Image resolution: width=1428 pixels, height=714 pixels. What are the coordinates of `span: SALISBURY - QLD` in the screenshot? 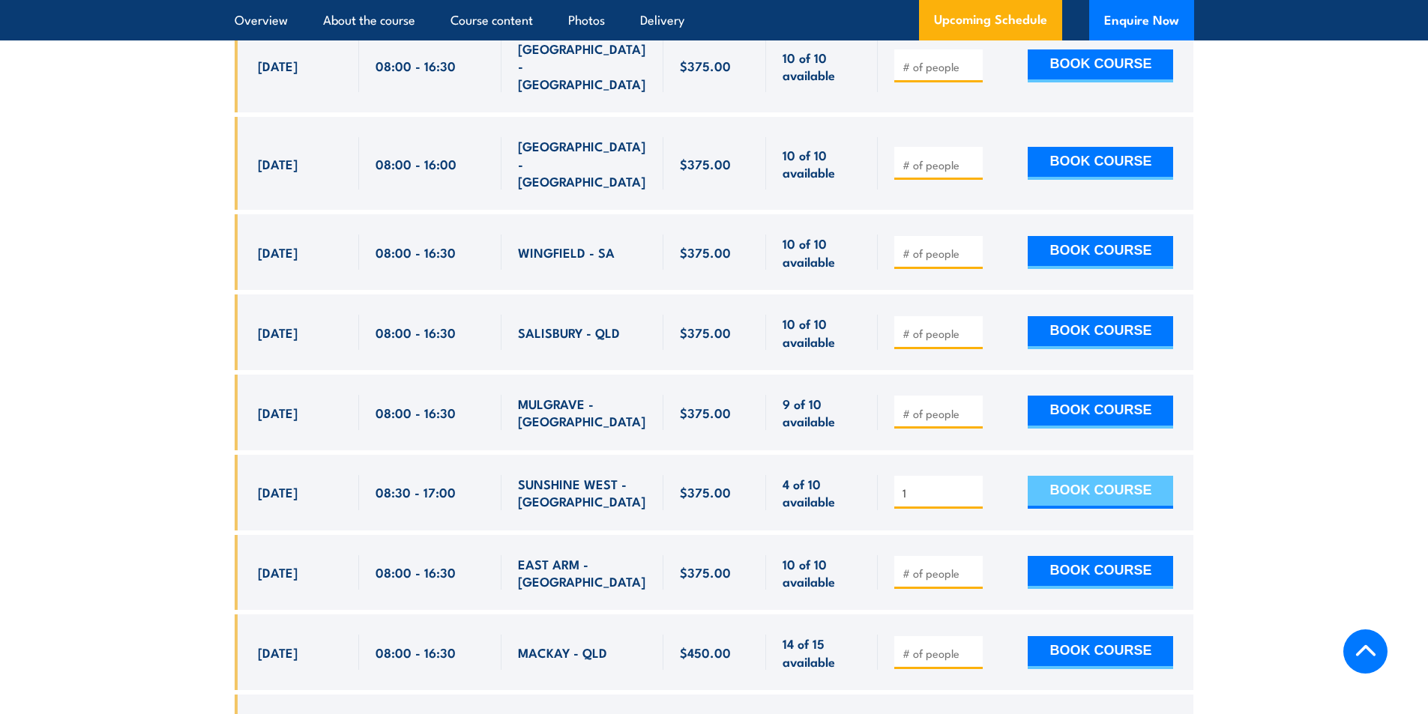 It's located at (569, 332).